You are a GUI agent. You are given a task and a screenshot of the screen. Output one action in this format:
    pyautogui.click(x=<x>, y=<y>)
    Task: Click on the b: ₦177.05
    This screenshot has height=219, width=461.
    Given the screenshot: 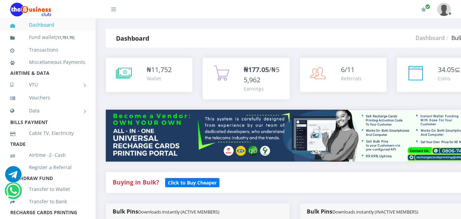 What is the action you would take?
    pyautogui.click(x=256, y=69)
    